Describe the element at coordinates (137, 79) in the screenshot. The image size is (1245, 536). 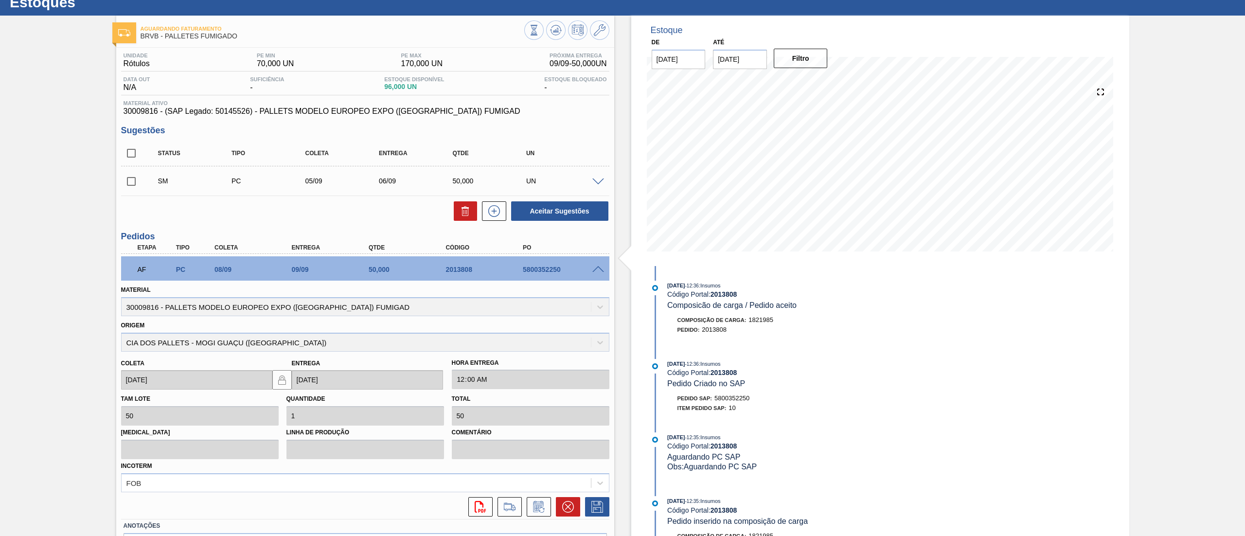
I see `span: Data out` at that location.